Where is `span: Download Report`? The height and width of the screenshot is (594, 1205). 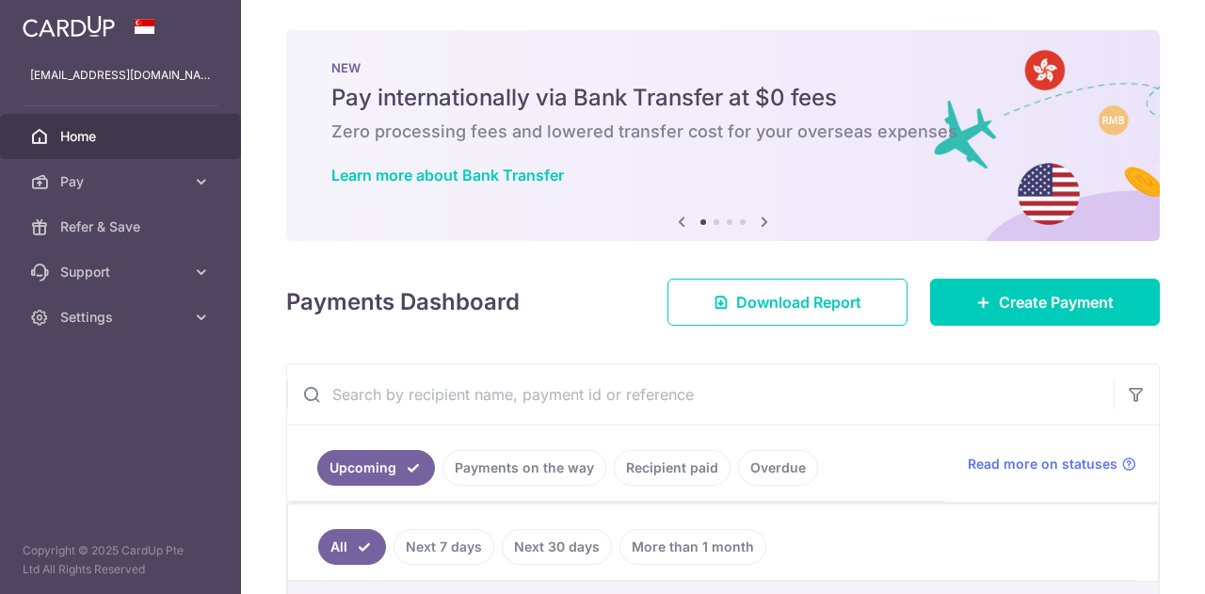 span: Download Report is located at coordinates (799, 302).